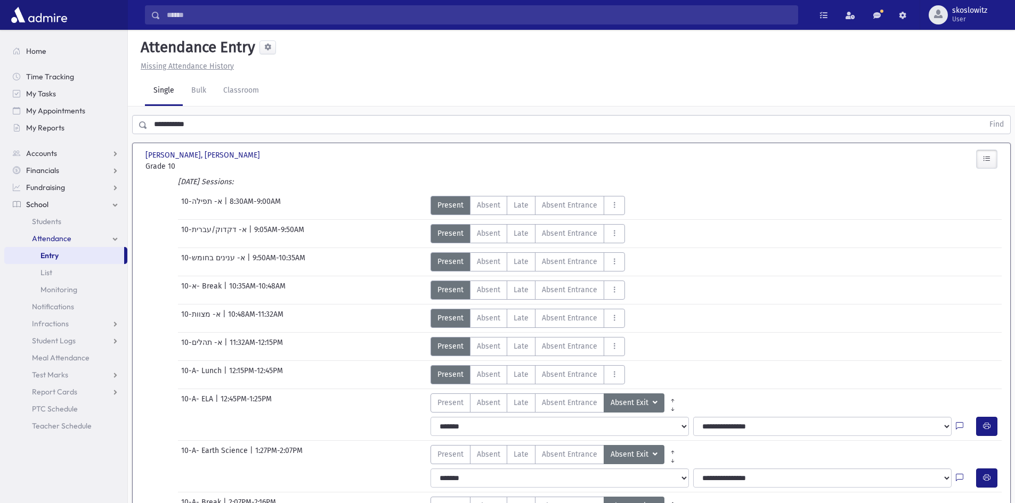 The width and height of the screenshot is (1015, 503). Describe the element at coordinates (45, 188) in the screenshot. I see `span: Fundraising` at that location.